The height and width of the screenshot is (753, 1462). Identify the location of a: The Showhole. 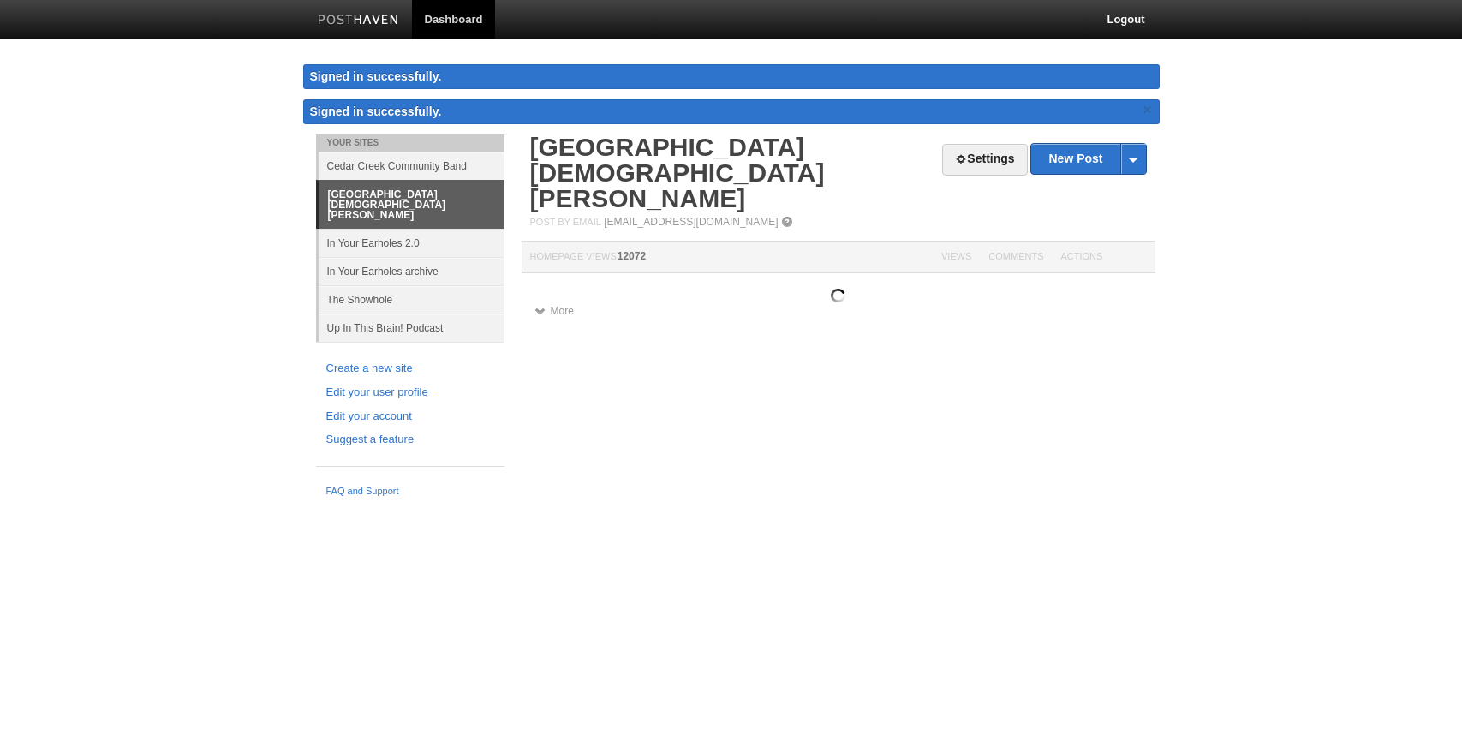
(411, 299).